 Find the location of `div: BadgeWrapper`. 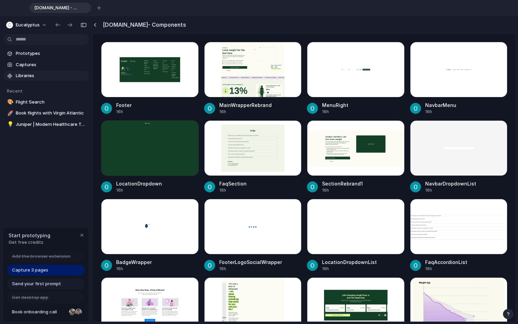

div: BadgeWrapper is located at coordinates (134, 262).